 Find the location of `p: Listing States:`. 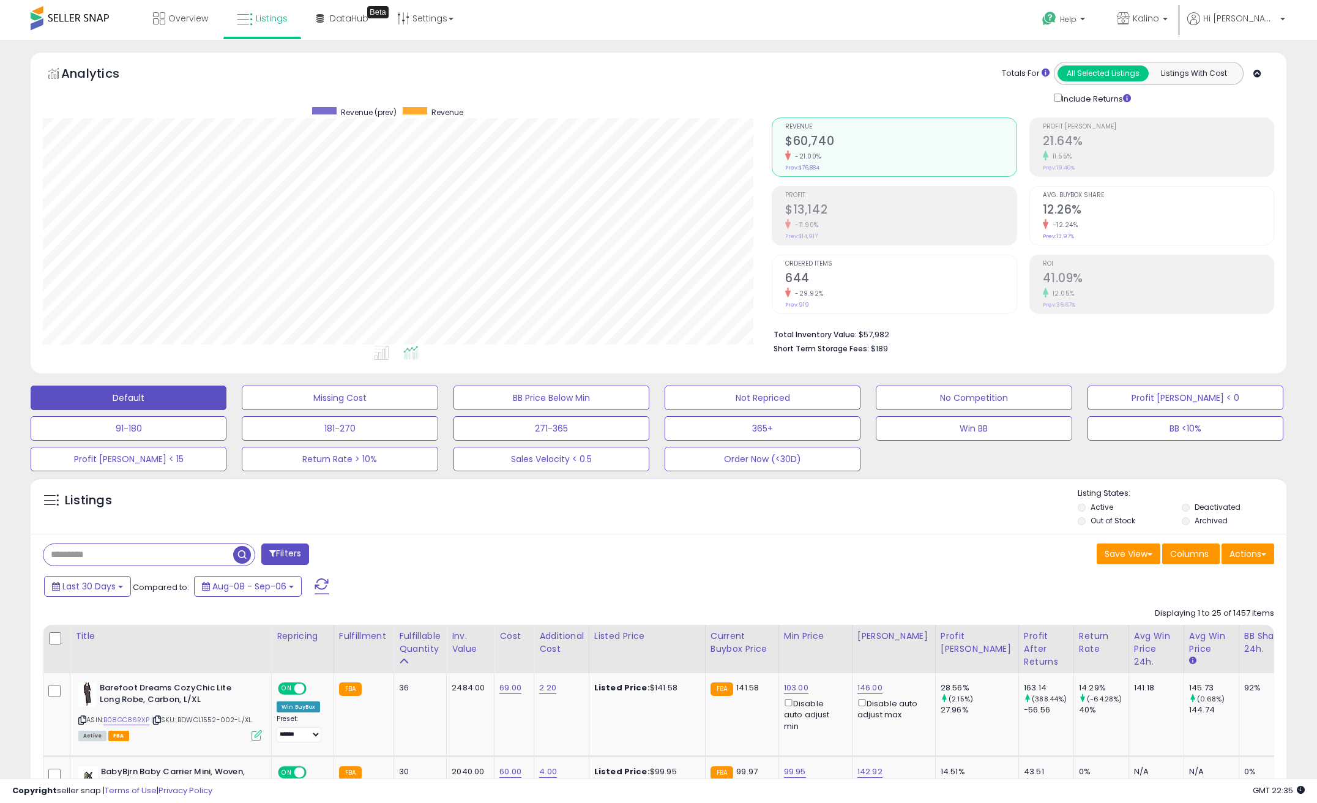

p: Listing States: is located at coordinates (1181, 493).